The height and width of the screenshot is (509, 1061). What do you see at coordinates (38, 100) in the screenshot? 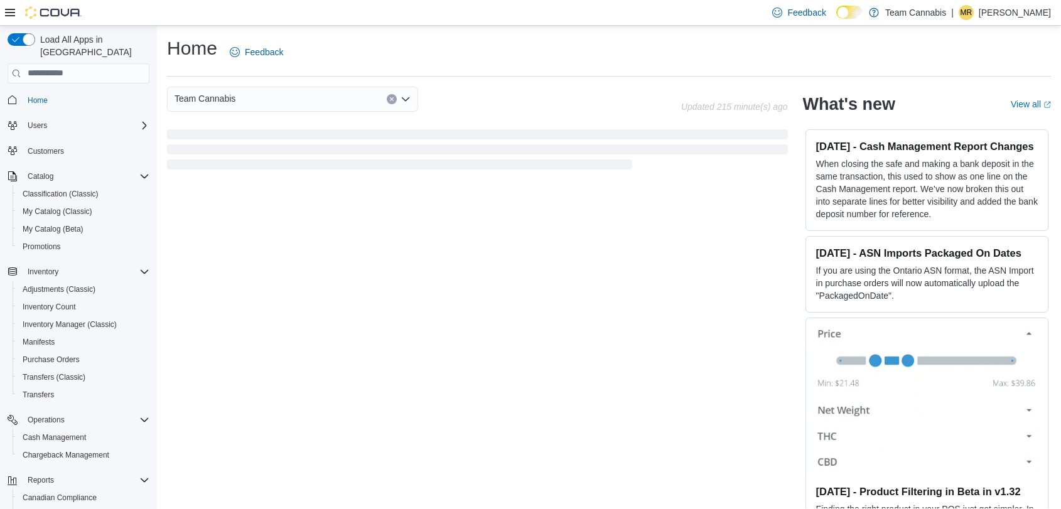
I see `a: Home` at bounding box center [38, 100].